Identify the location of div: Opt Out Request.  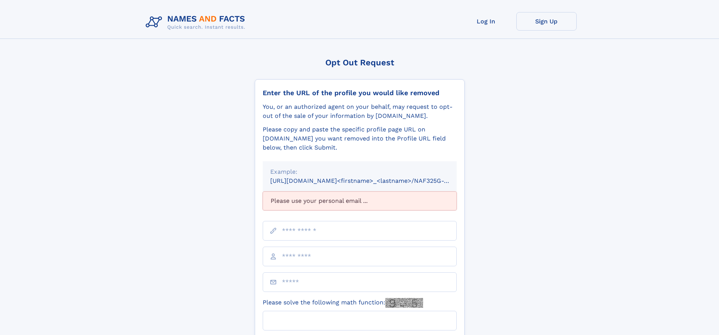
(360, 62).